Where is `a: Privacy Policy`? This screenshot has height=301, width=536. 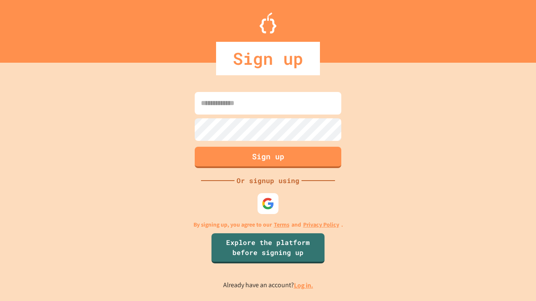 a: Privacy Policy is located at coordinates (321, 225).